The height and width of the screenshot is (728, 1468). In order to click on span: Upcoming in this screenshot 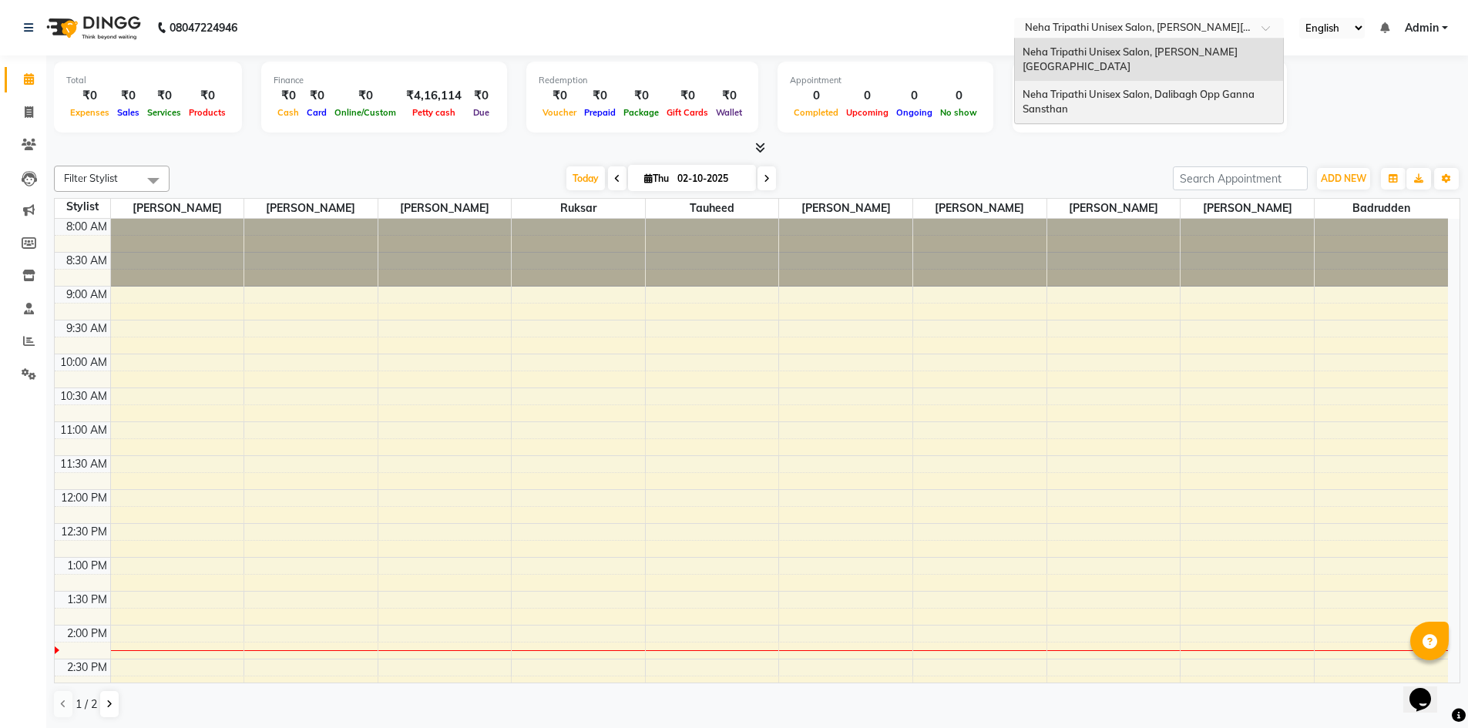, I will do `click(867, 112)`.